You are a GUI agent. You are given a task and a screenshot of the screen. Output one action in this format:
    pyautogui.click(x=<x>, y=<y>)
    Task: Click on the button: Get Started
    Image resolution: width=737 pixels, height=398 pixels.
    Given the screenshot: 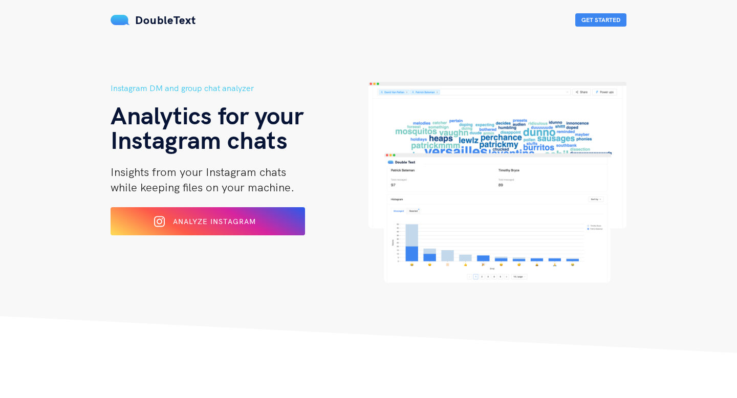 What is the action you would take?
    pyautogui.click(x=601, y=20)
    